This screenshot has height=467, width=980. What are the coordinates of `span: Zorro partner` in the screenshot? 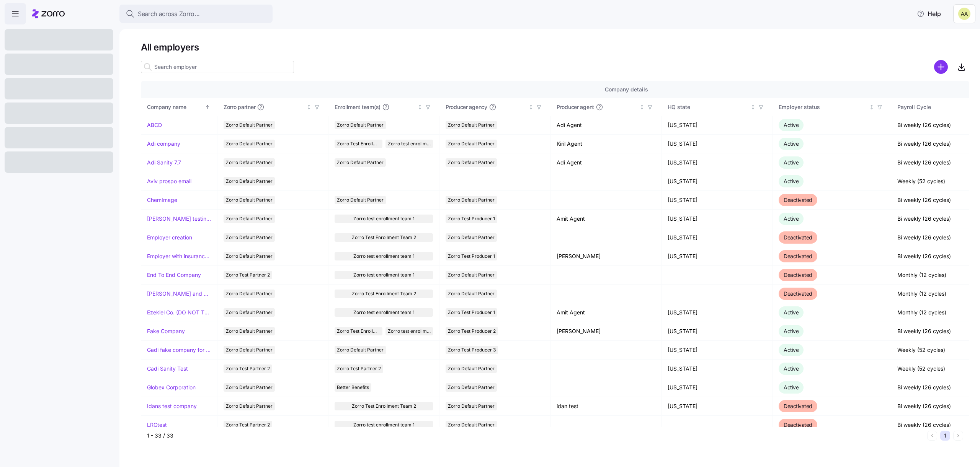 It's located at (239, 107).